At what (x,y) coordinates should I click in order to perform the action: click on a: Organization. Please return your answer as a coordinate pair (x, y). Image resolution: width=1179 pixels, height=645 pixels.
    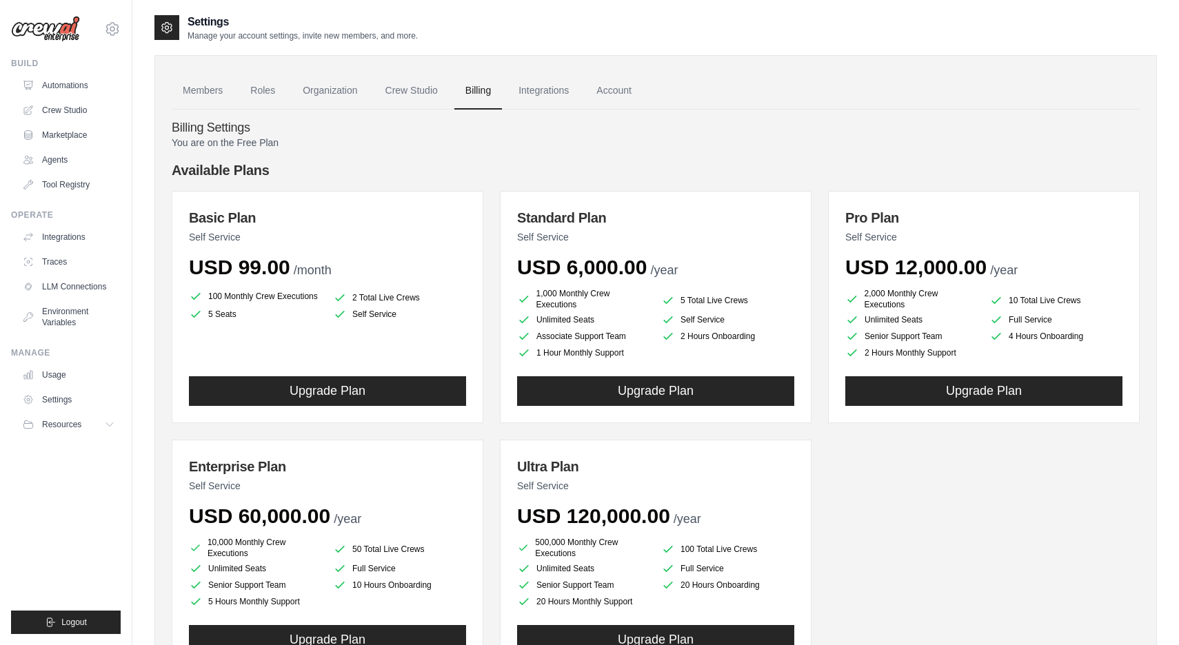
    Looking at the image, I should click on (330, 91).